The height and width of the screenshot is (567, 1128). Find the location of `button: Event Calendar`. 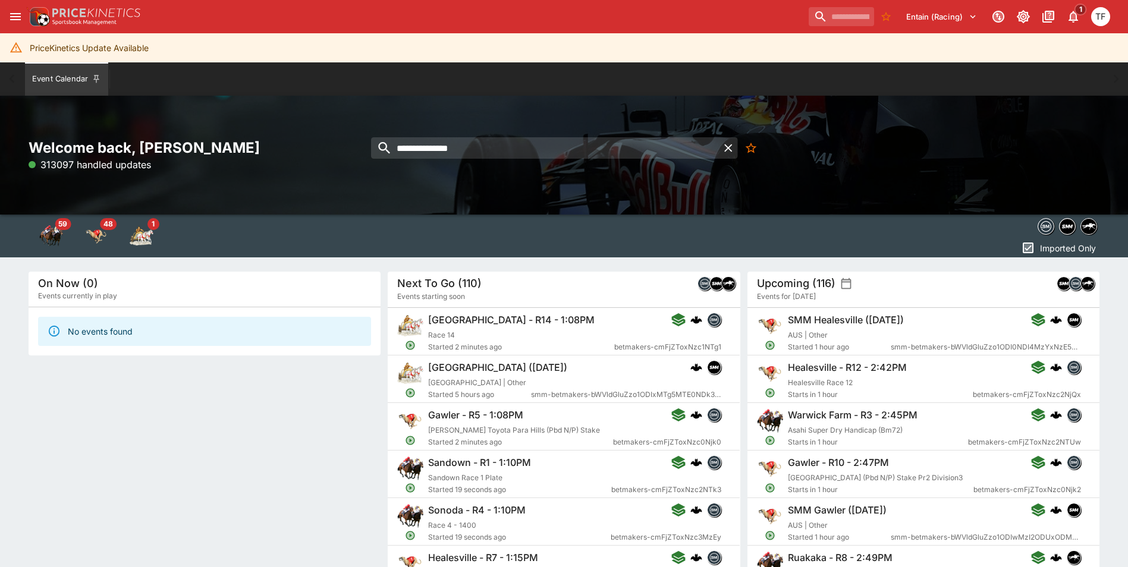

button: Event Calendar is located at coordinates (67, 79).